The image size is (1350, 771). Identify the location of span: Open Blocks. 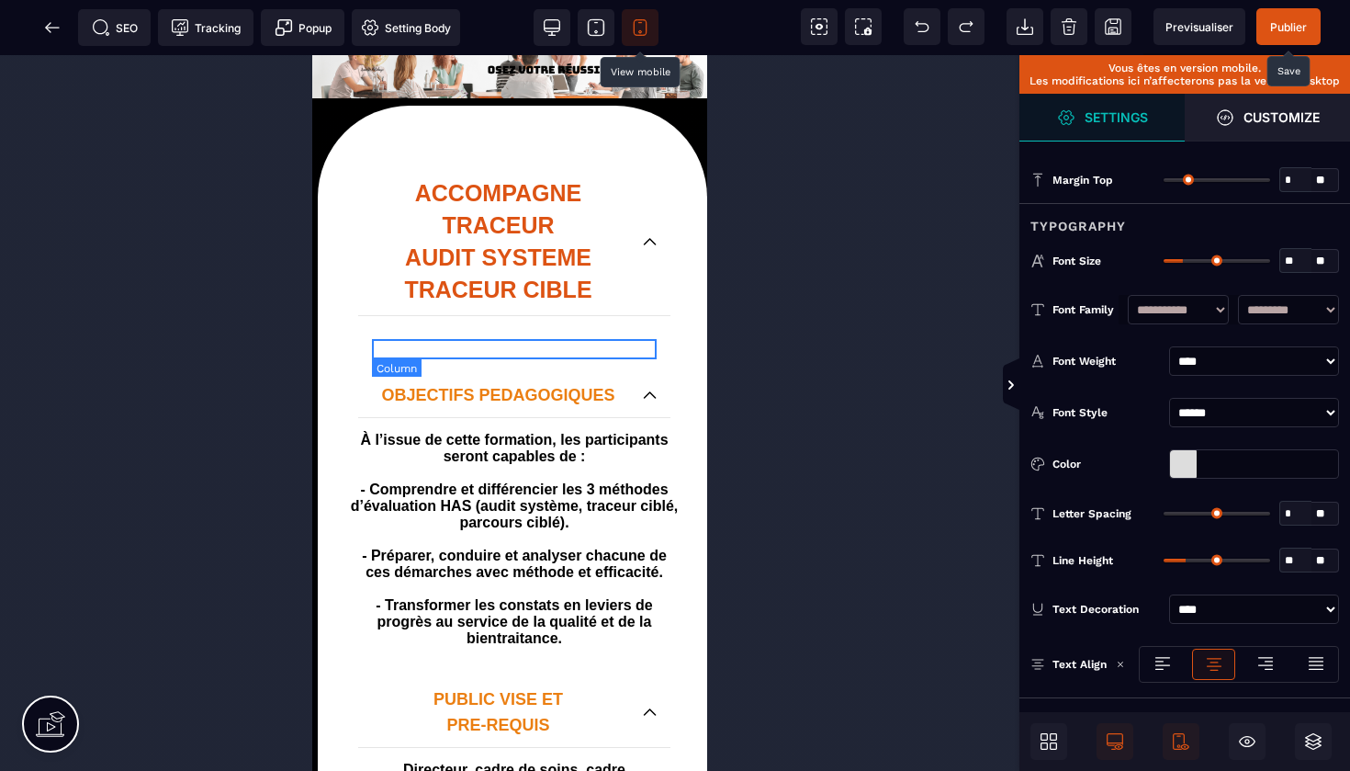
(1049, 741).